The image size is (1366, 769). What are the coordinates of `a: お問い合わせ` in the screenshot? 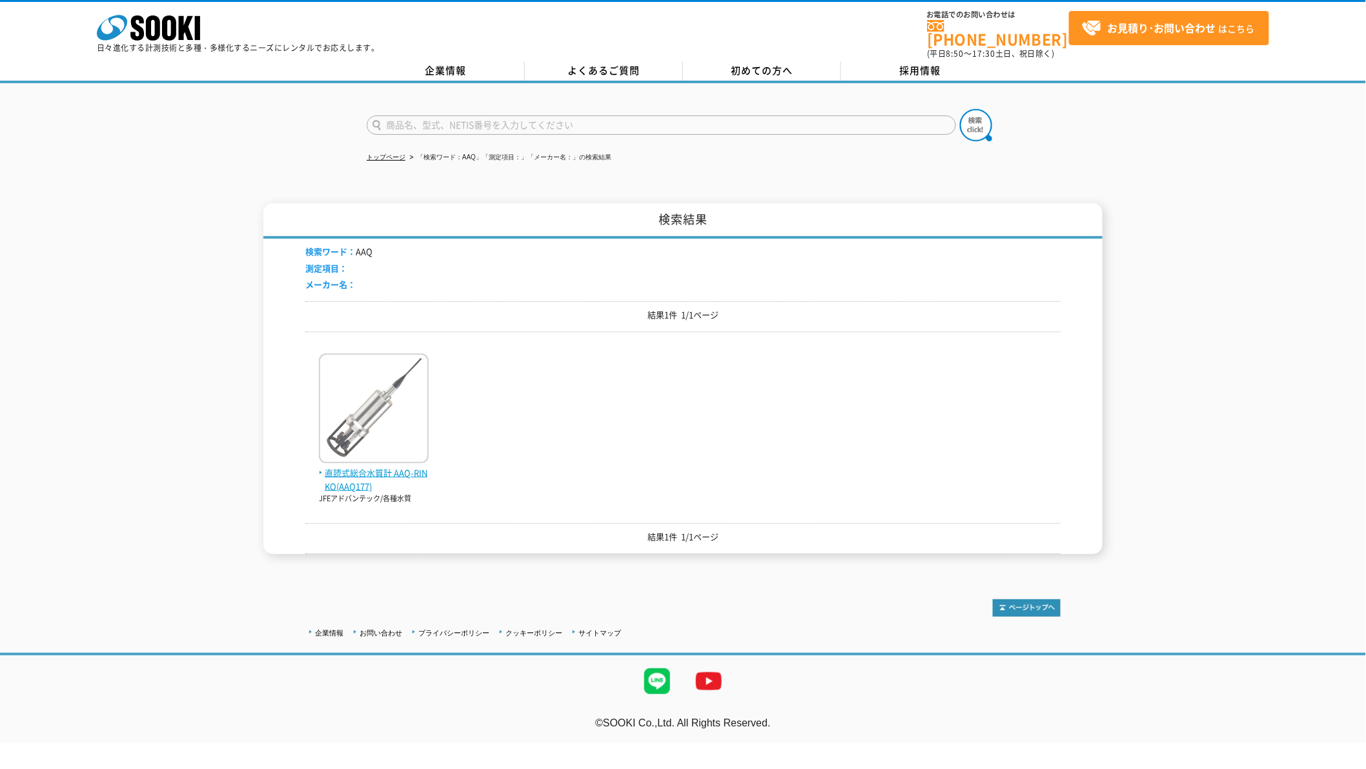 It's located at (381, 633).